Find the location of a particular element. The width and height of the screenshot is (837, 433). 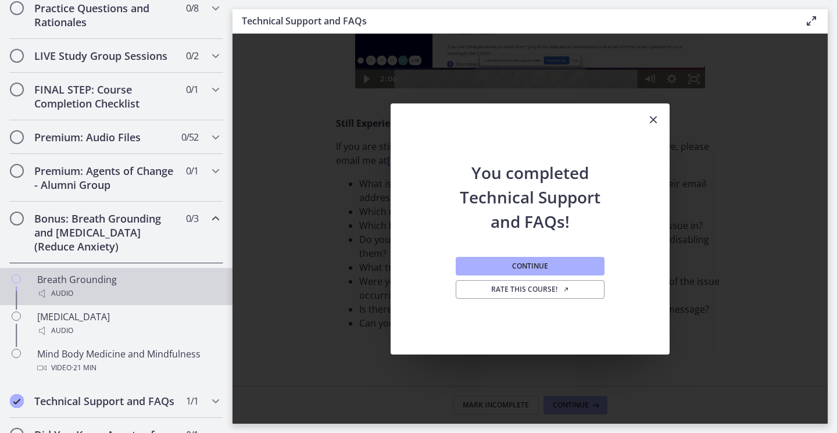

div: Video is located at coordinates (128, 368).